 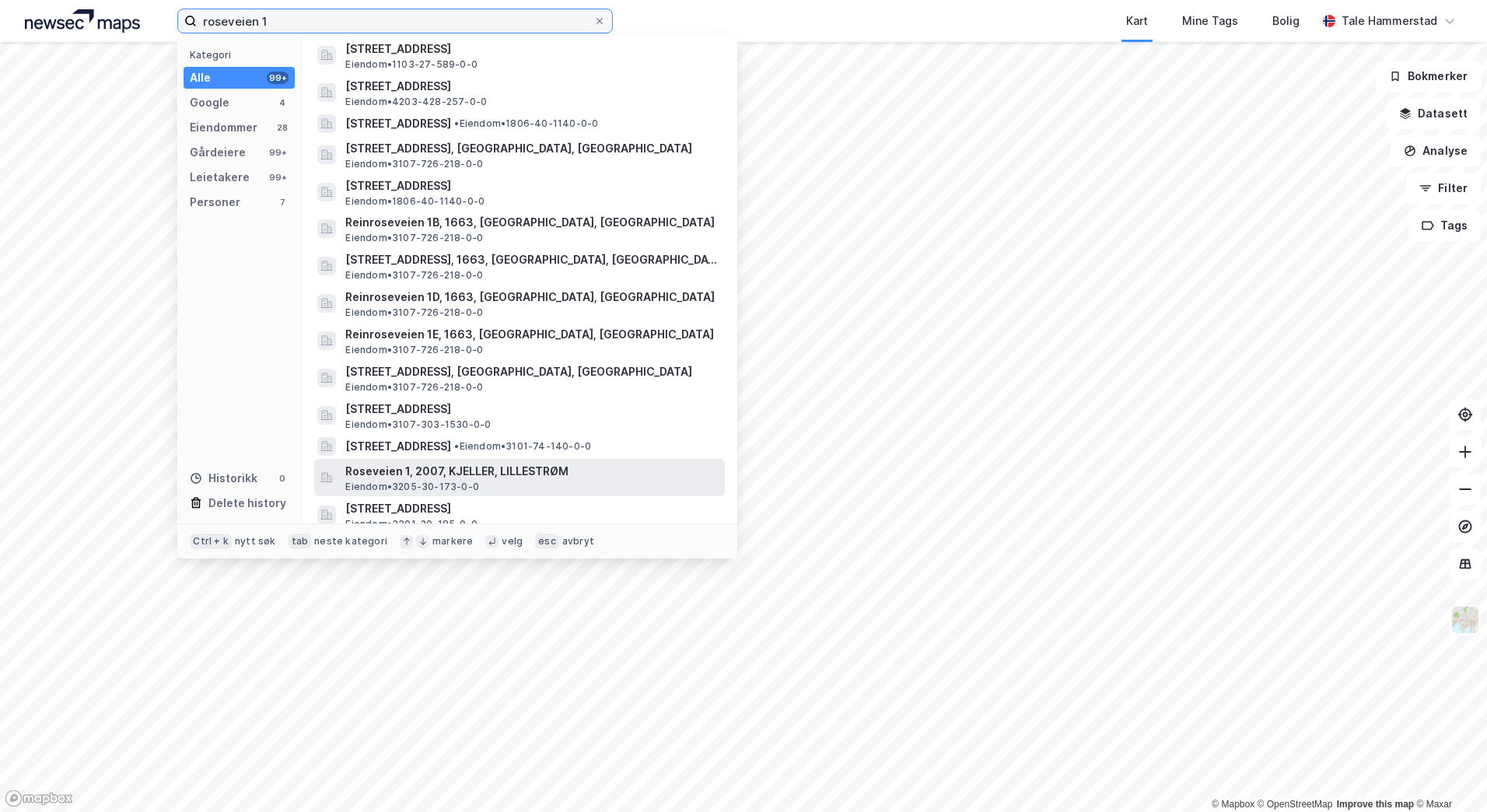 I want to click on span: Eiendom • 3205-30-173-0-0, so click(x=412, y=487).